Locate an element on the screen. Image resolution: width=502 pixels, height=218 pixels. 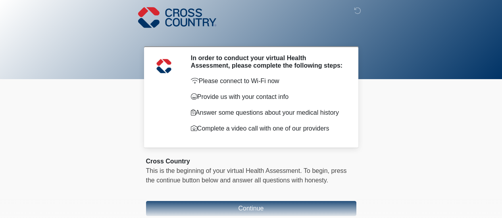
span: This is the beginning of your virtual Health Assessment. is located at coordinates (224, 171).